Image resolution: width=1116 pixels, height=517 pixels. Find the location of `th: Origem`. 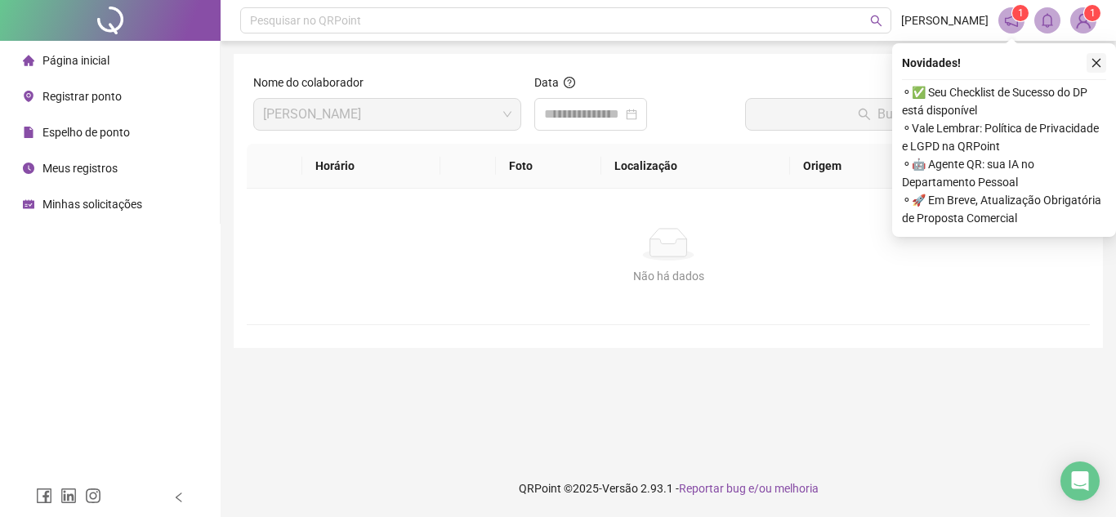

th: Origem is located at coordinates (858, 166).